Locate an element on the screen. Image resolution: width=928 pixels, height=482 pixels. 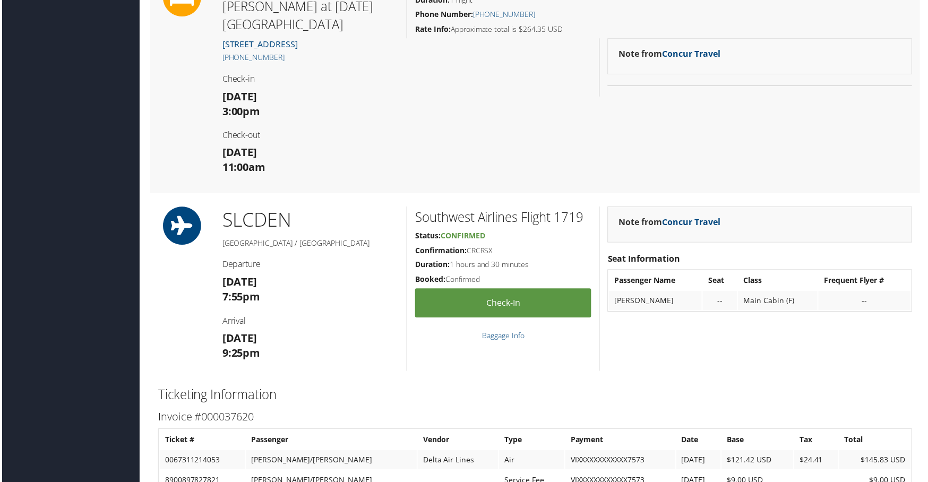
th: Total is located at coordinates (876, 442).